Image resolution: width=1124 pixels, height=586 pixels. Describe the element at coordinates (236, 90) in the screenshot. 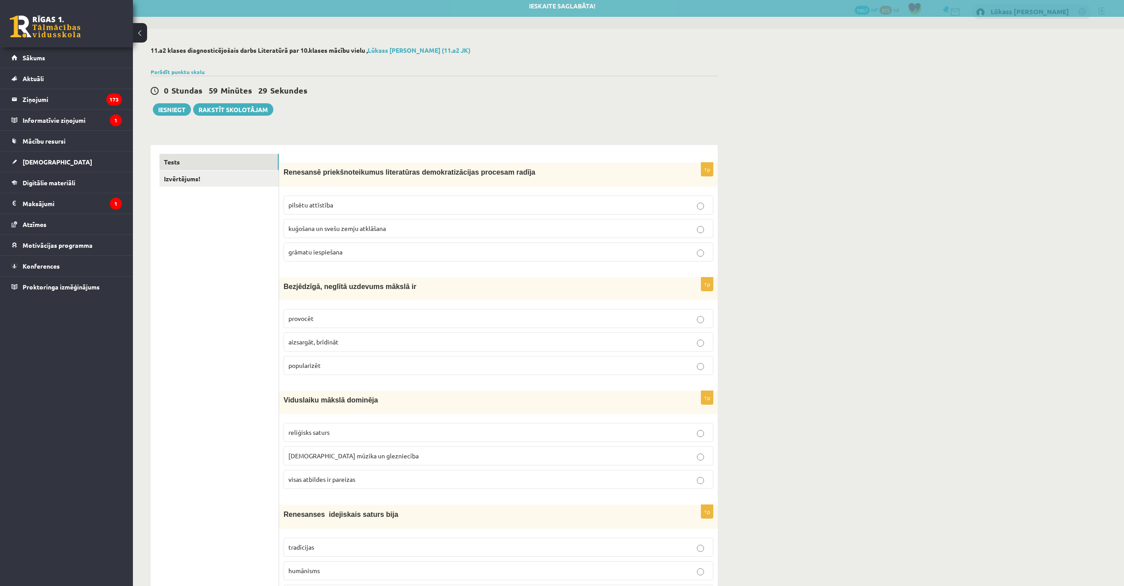

I see `span: Minūtes` at that location.